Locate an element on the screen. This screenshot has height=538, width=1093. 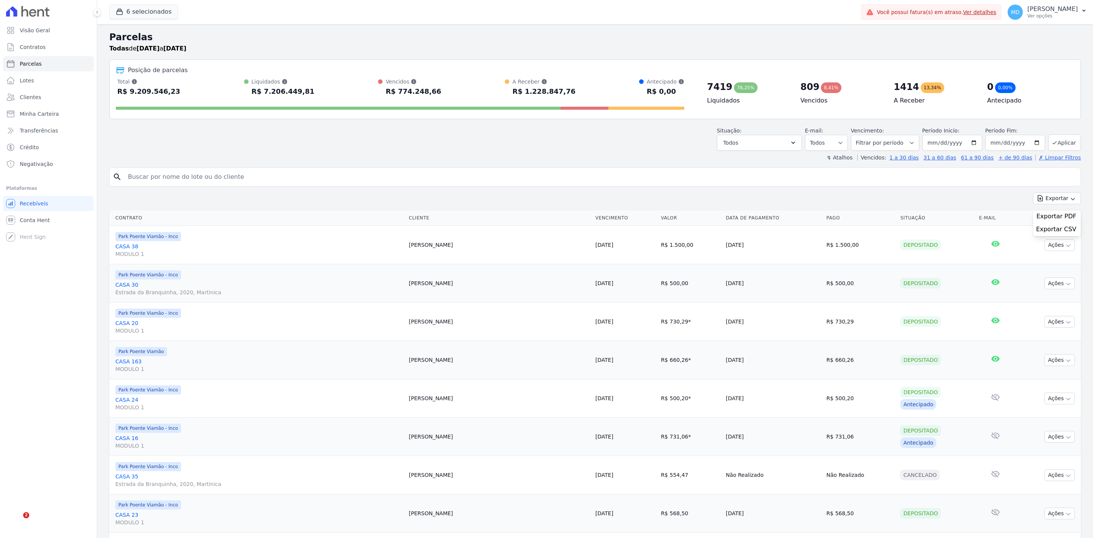
a: 61 a 90 dias is located at coordinates (978, 158).